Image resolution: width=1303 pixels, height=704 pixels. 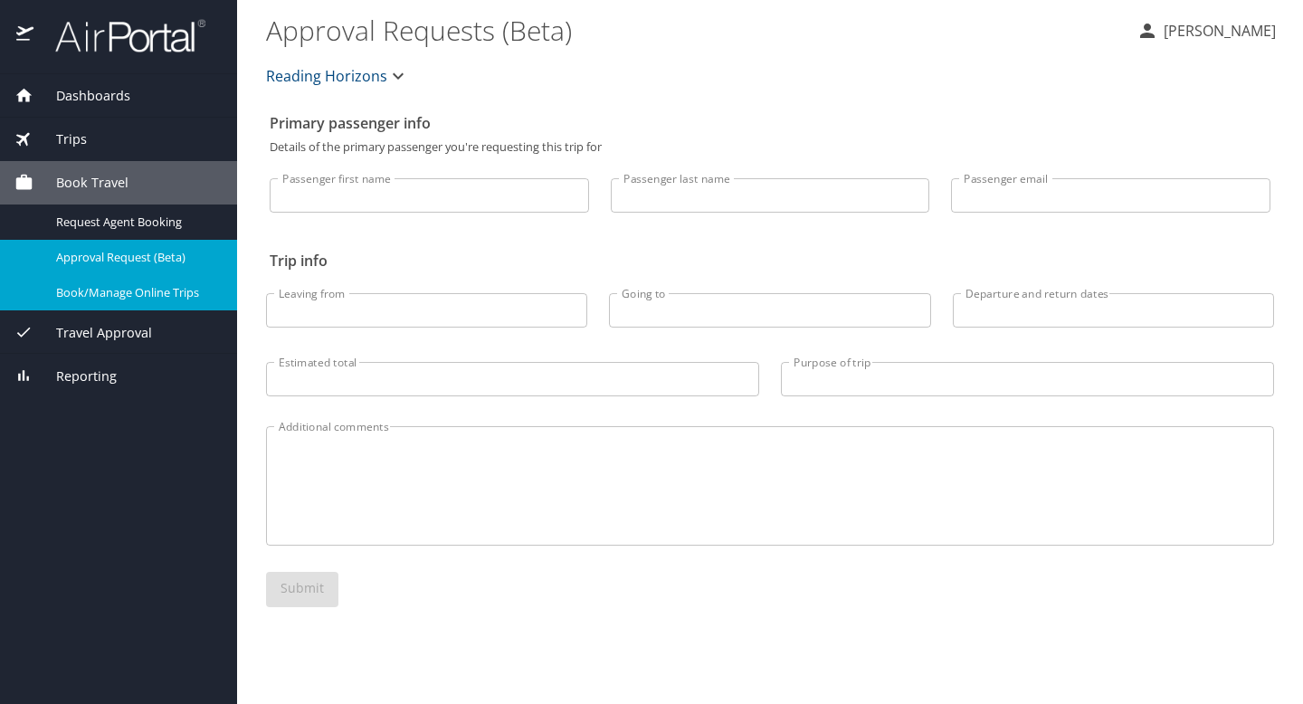 I want to click on span: Approval Request (Beta), so click(x=136, y=257).